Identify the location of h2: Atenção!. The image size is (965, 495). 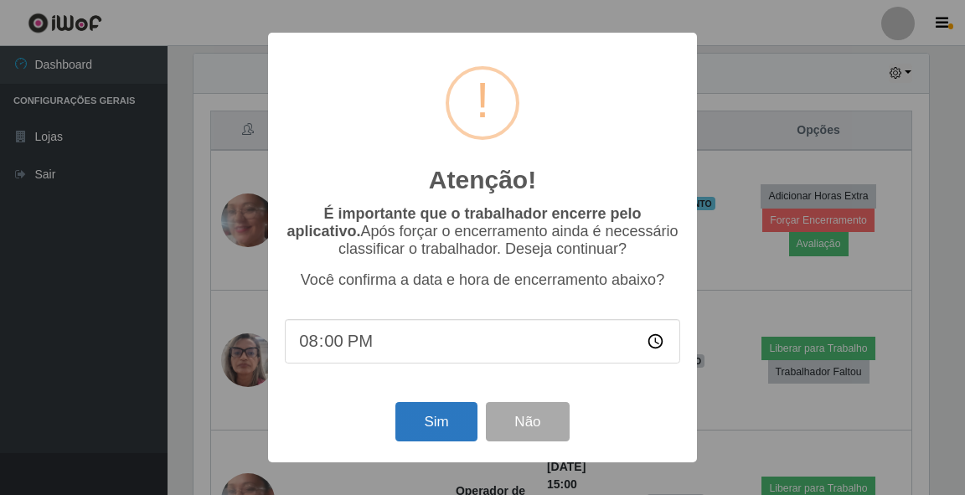
(482, 180).